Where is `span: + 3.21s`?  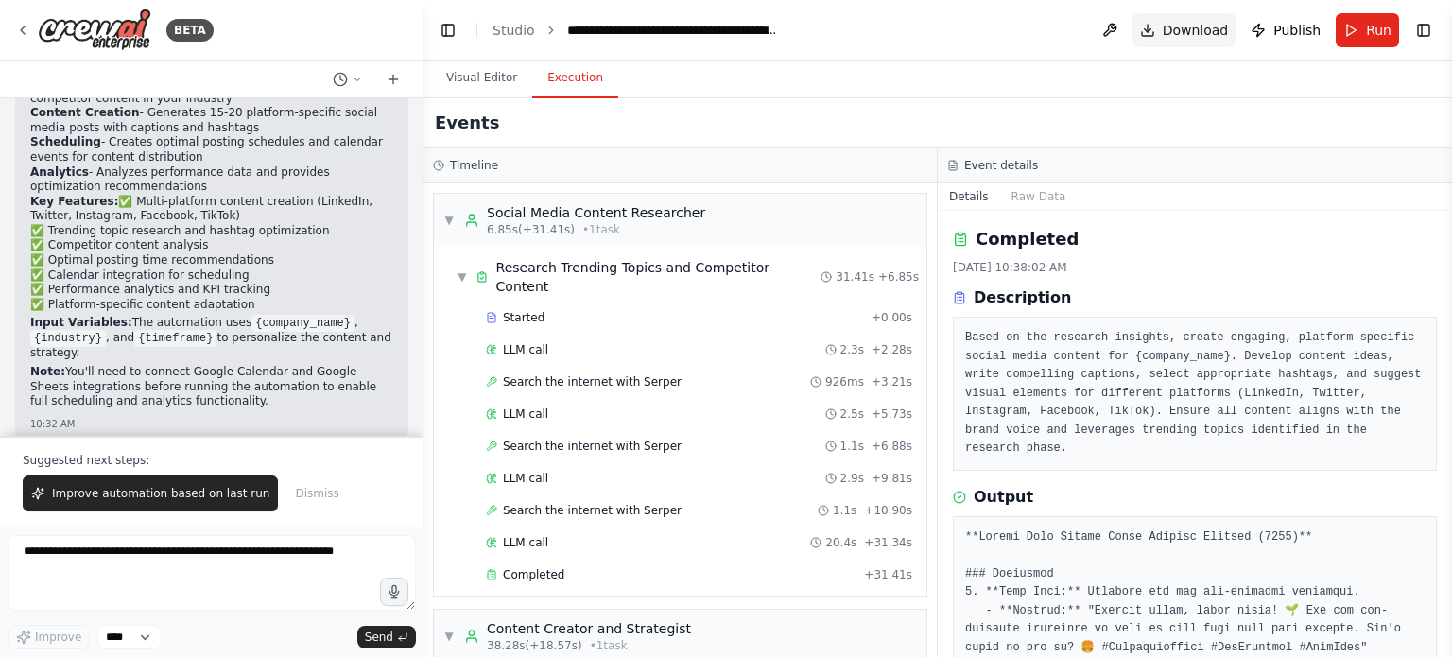 span: + 3.21s is located at coordinates (892, 382).